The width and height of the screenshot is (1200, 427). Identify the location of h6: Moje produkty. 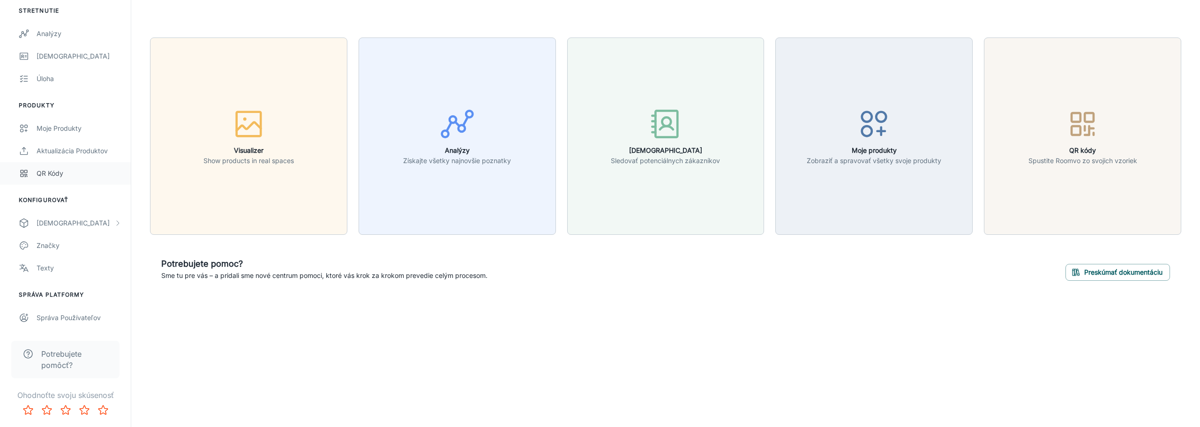
(873, 150).